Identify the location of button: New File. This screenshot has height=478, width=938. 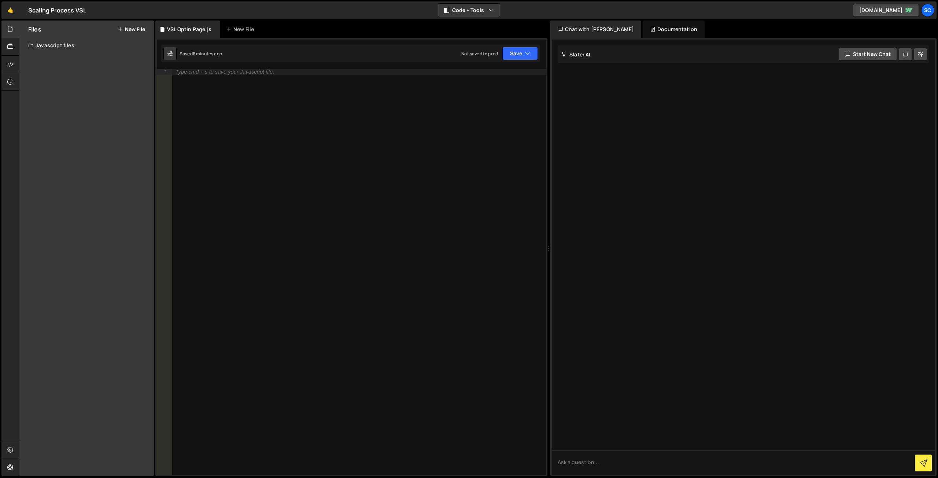
(131, 29).